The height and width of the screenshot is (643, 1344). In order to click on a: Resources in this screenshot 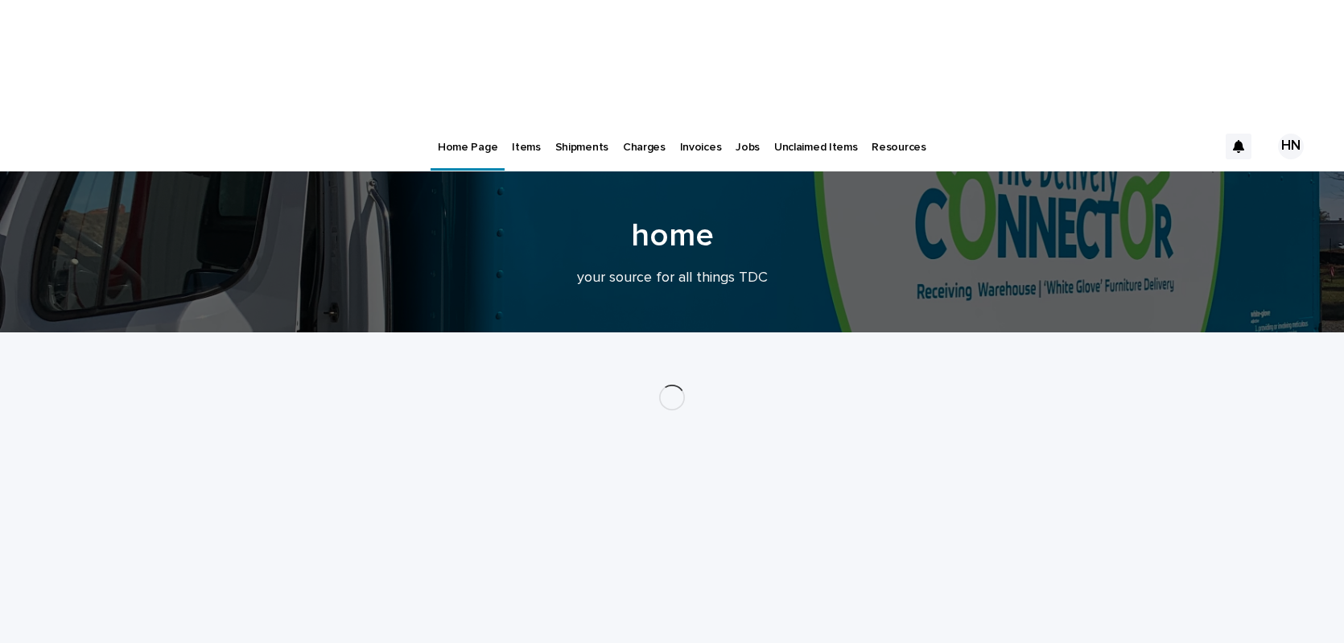, I will do `click(898, 146)`.